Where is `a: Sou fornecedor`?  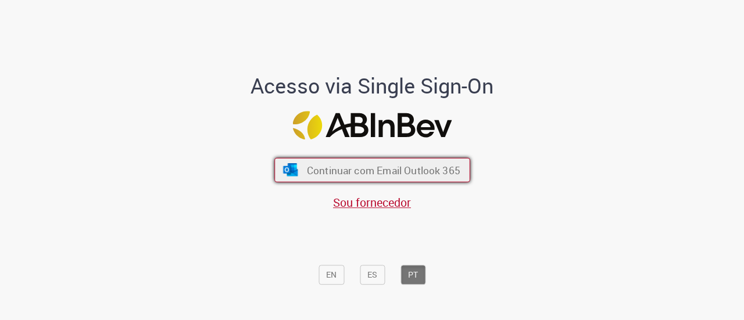 a: Sou fornecedor is located at coordinates (372, 202).